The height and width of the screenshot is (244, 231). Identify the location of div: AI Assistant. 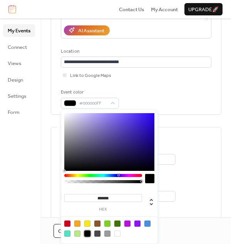
(91, 31).